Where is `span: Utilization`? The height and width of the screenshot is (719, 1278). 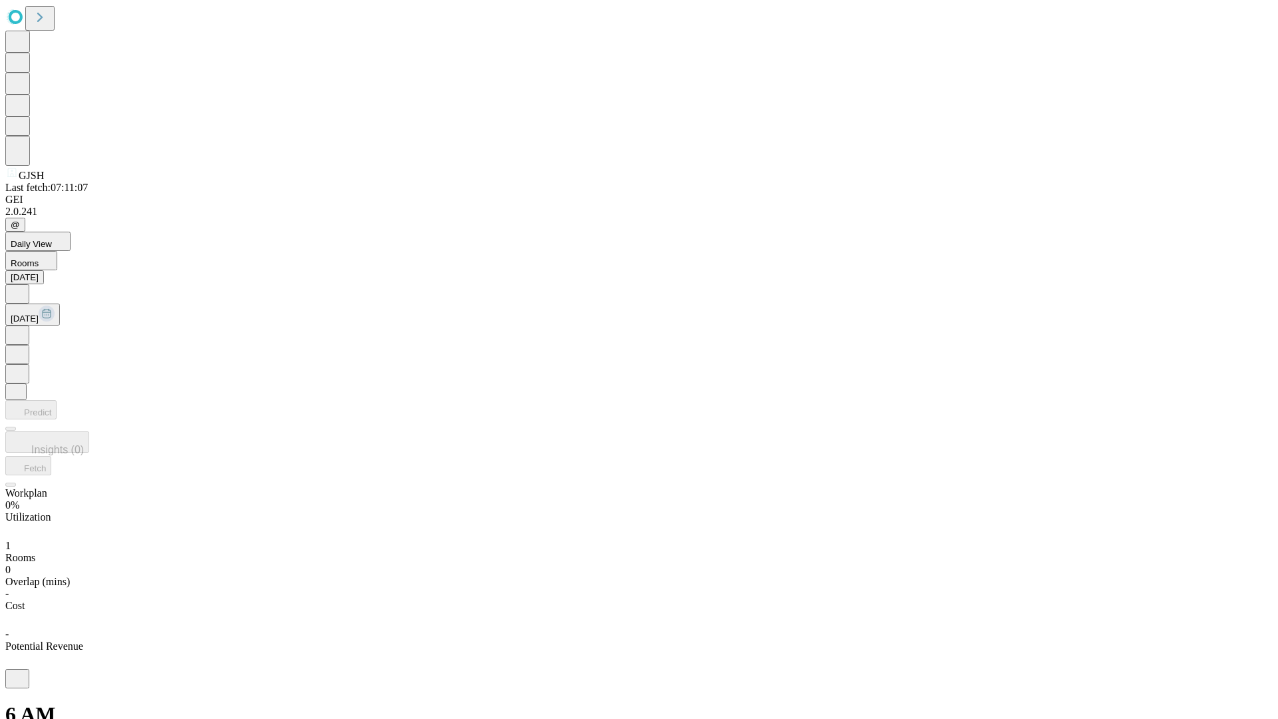 span: Utilization is located at coordinates (28, 516).